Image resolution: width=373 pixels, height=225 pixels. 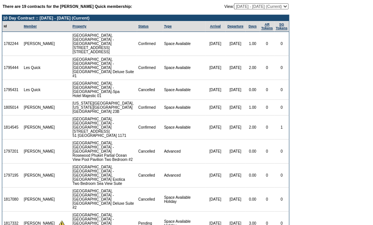 I want to click on td: 1814545, so click(x=12, y=128).